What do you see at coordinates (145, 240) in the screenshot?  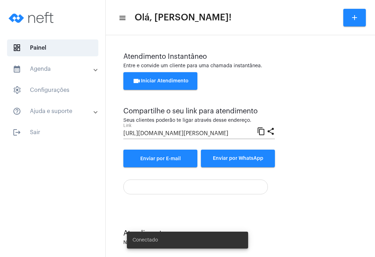 I see `span: Conectado` at bounding box center [145, 240].